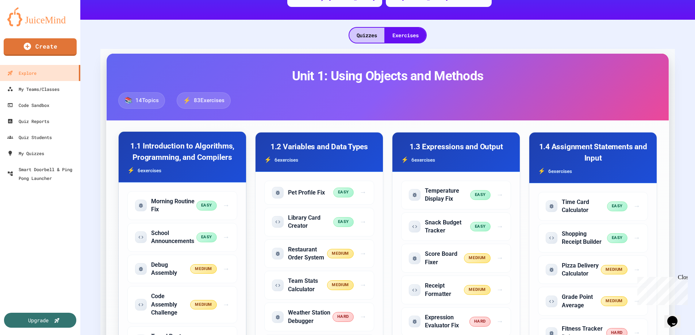 The image size is (695, 335). Describe the element at coordinates (28, 121) in the screenshot. I see `div: Quiz Reports` at that location.